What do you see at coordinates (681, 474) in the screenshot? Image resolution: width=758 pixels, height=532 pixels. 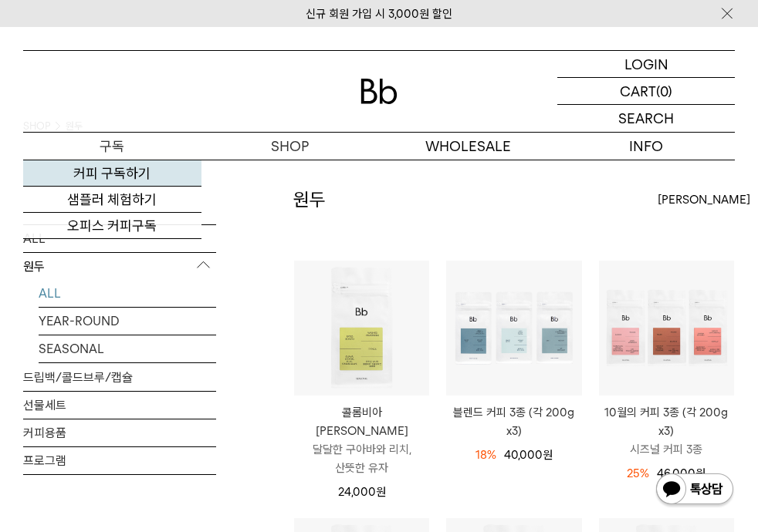 I see `span: 46,000` at bounding box center [681, 474].